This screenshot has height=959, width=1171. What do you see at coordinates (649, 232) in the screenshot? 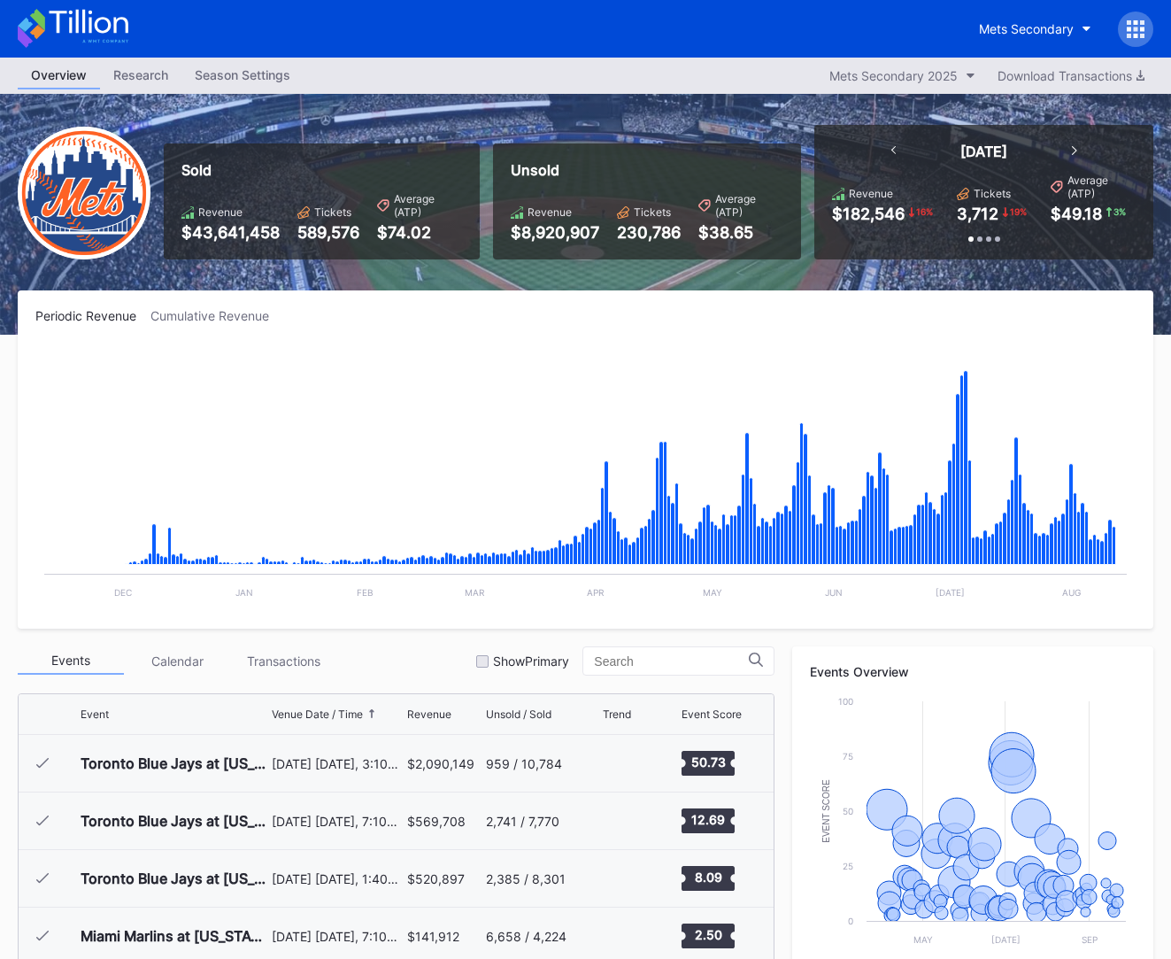
I see `div: 230,786` at bounding box center [649, 232].